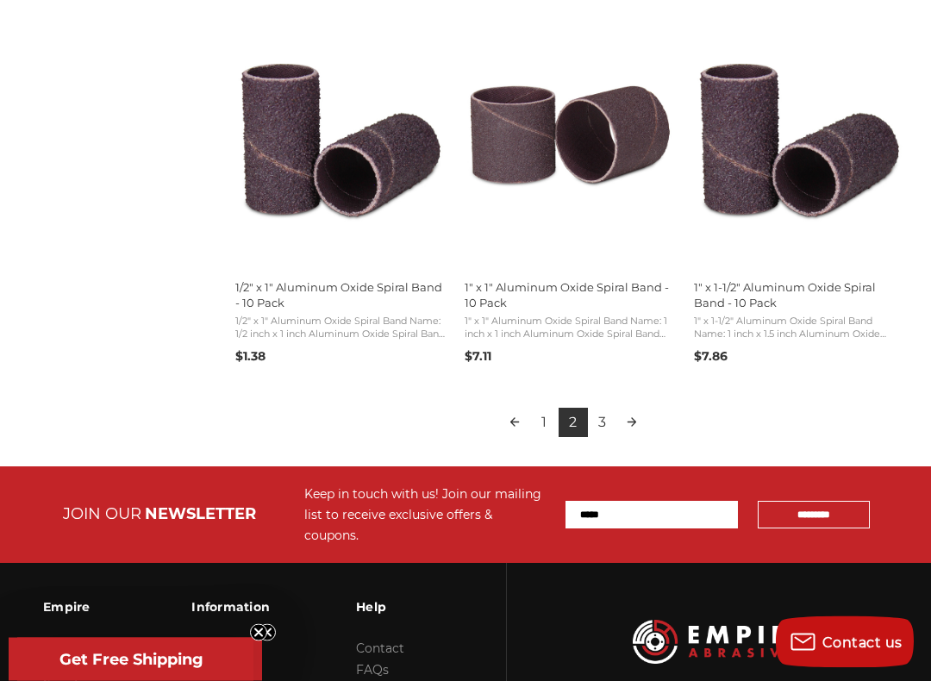 This screenshot has height=681, width=931. Describe the element at coordinates (372, 670) in the screenshot. I see `a: FAQs` at that location.